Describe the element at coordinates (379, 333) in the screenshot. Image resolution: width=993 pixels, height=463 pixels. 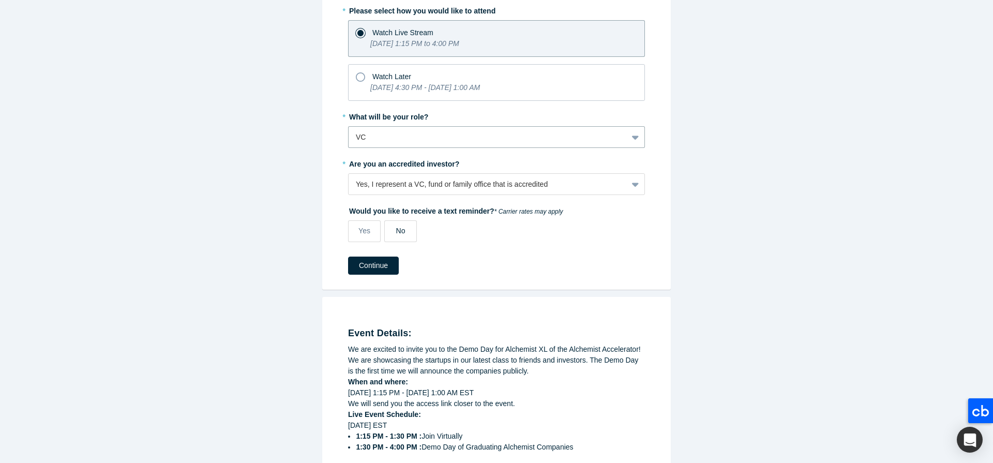
I see `strong: Event Details:` at that location.